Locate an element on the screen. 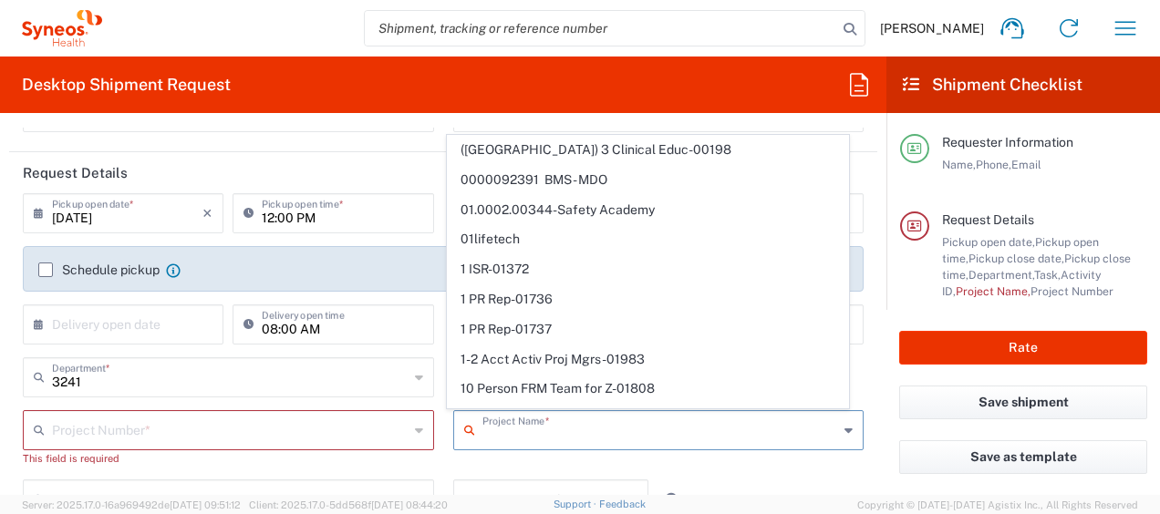 Image resolution: width=1160 pixels, height=514 pixels. span: Project Name, is located at coordinates (993, 291).